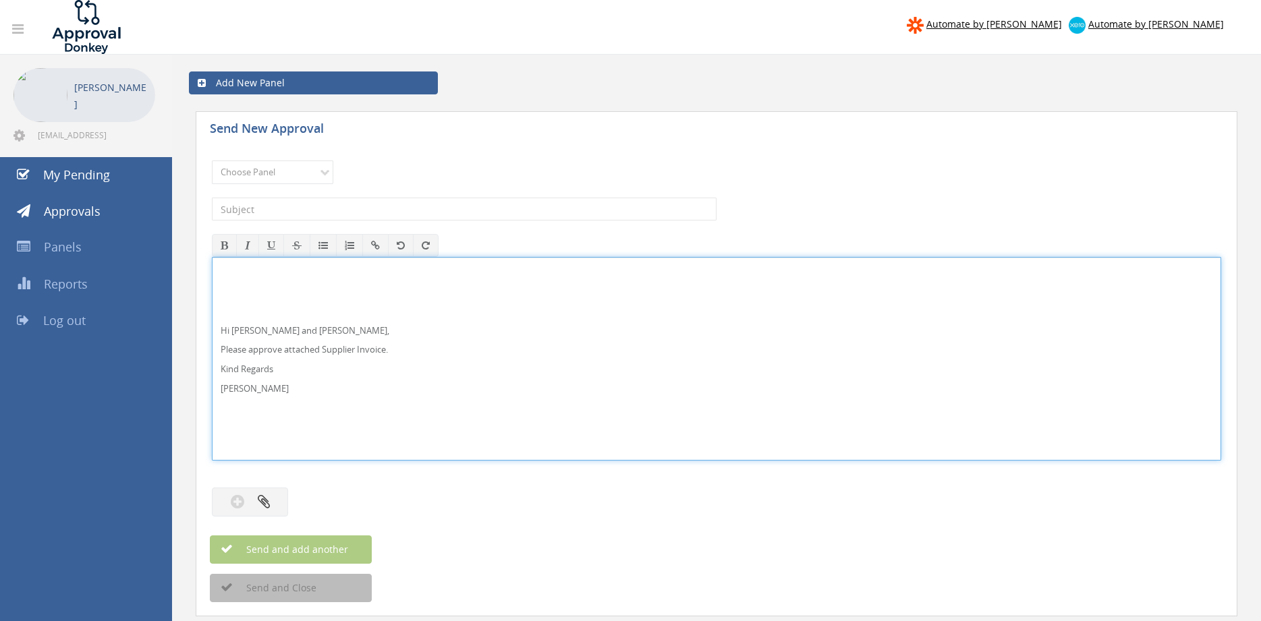 This screenshot has width=1261, height=621. What do you see at coordinates (323, 245) in the screenshot?
I see `button: Unordered List` at bounding box center [323, 245].